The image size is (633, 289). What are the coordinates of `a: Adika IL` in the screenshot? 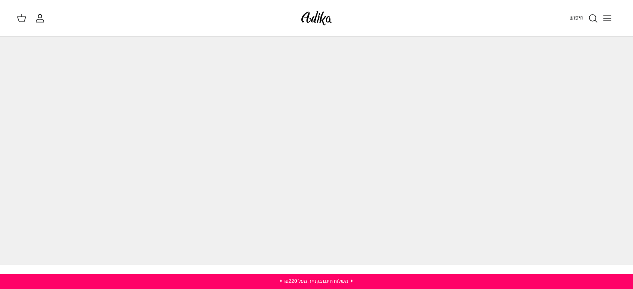 It's located at (316, 18).